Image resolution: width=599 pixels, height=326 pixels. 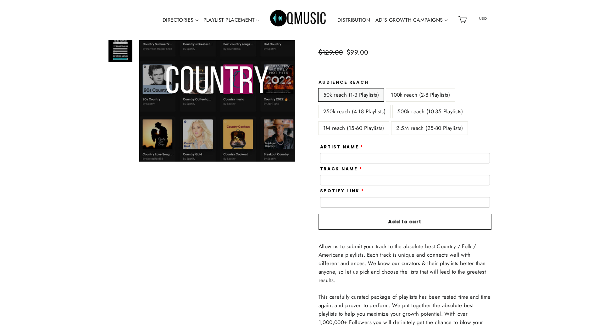 I want to click on a: AD'S GROWTH CAMPAIGNS, so click(x=411, y=20).